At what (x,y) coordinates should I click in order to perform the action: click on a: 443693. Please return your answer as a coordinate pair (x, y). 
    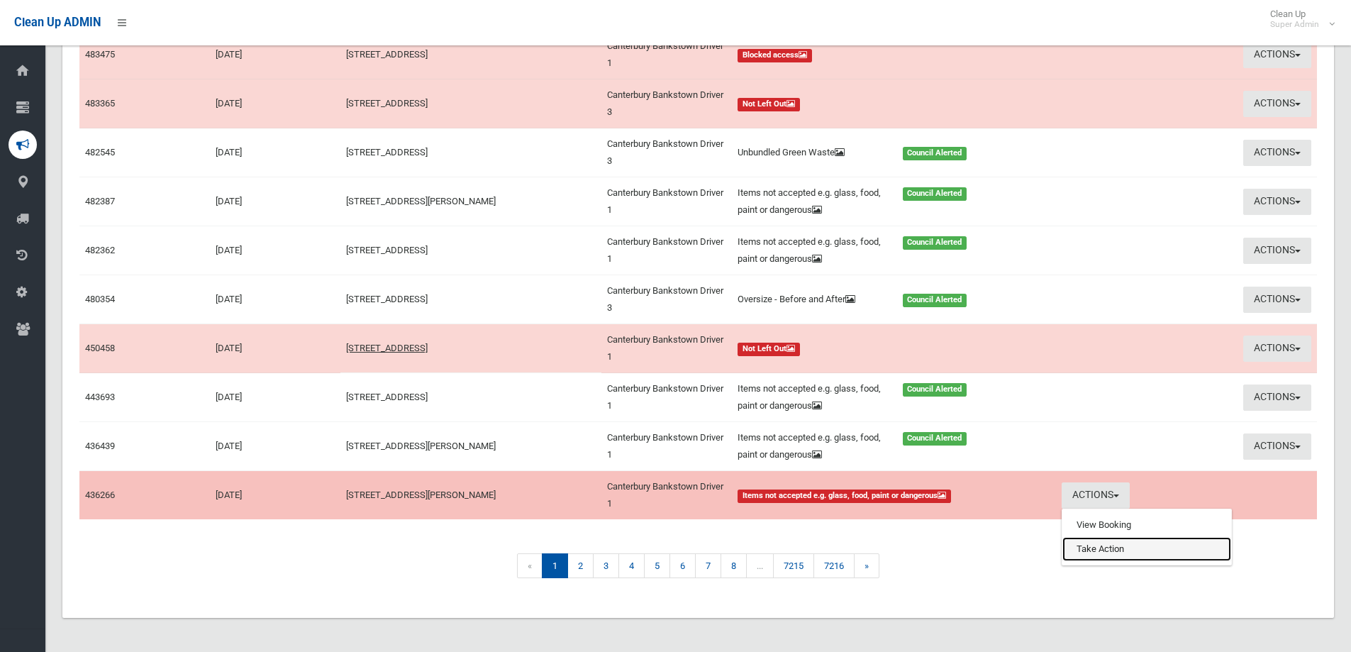
    Looking at the image, I should click on (100, 396).